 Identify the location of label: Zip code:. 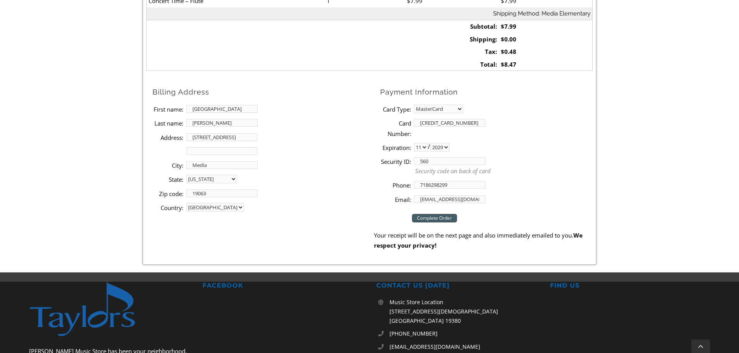
(168, 194).